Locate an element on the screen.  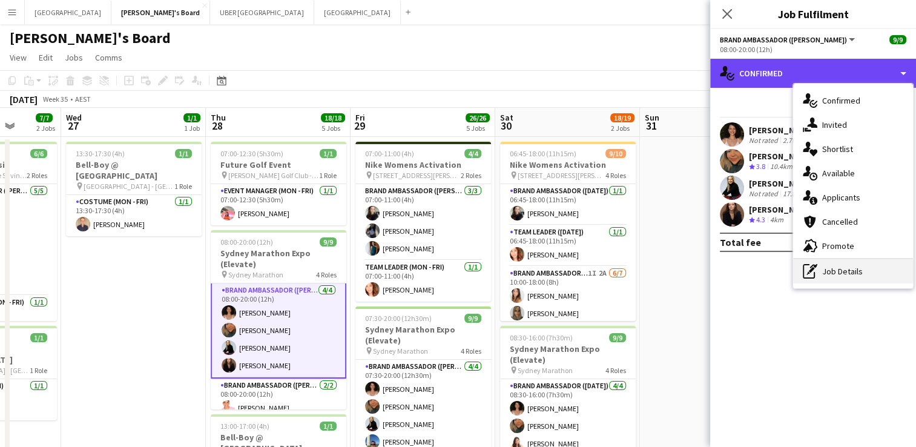
span: Thu is located at coordinates (218, 117).